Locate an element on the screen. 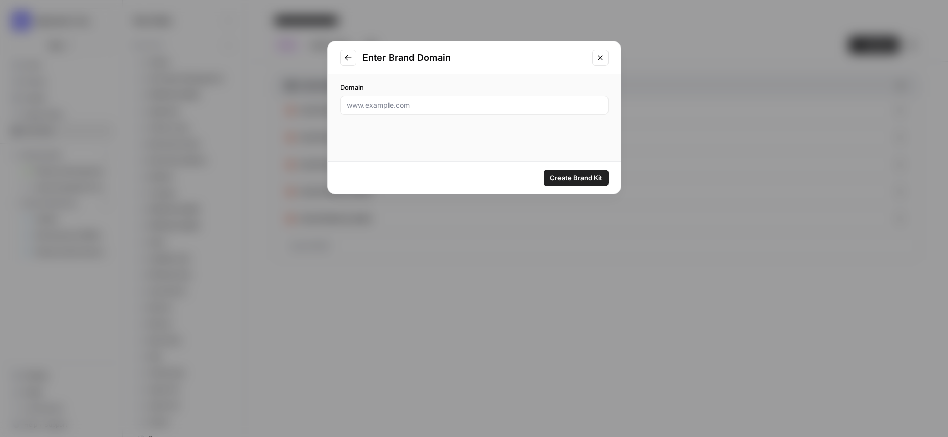 This screenshot has height=437, width=948. span: Create Brand Kit is located at coordinates (576, 178).